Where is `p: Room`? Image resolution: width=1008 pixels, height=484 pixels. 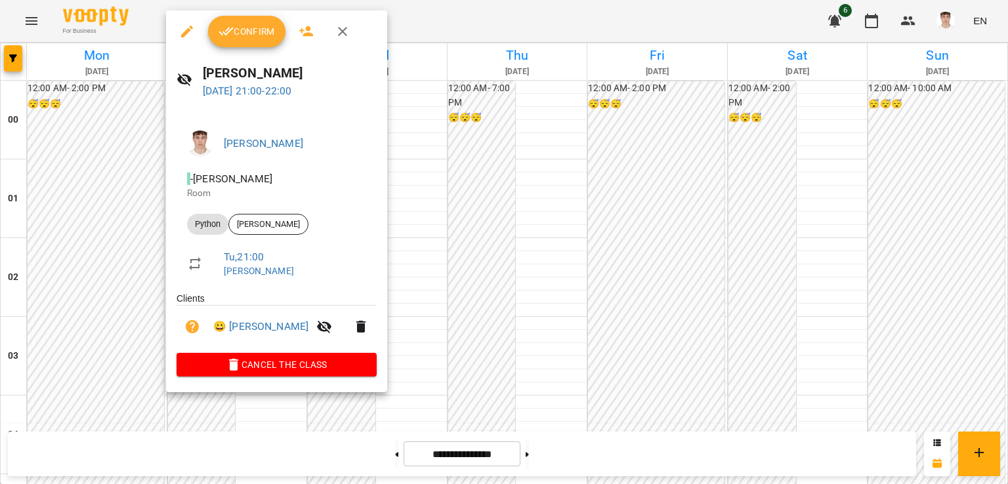 p: Room is located at coordinates (276, 194).